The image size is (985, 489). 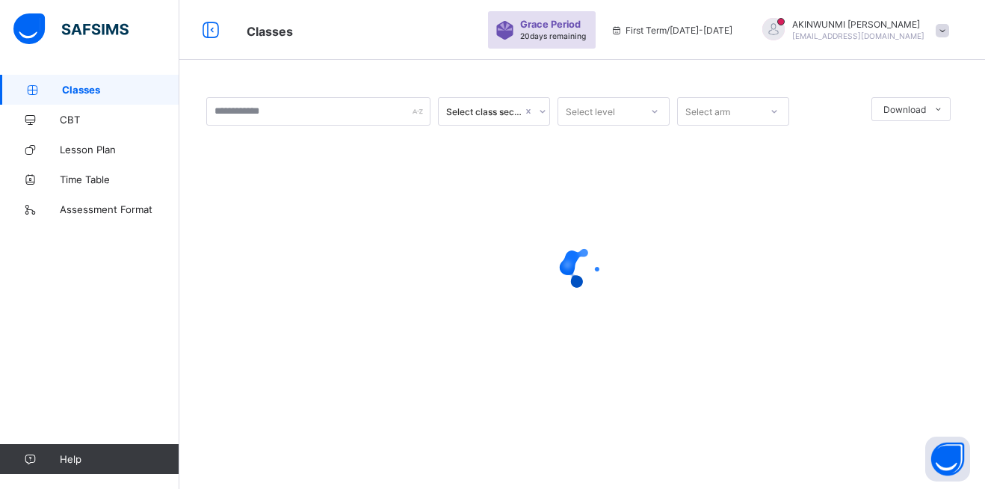 What do you see at coordinates (948, 459) in the screenshot?
I see `button: Open asap` at bounding box center [948, 459].